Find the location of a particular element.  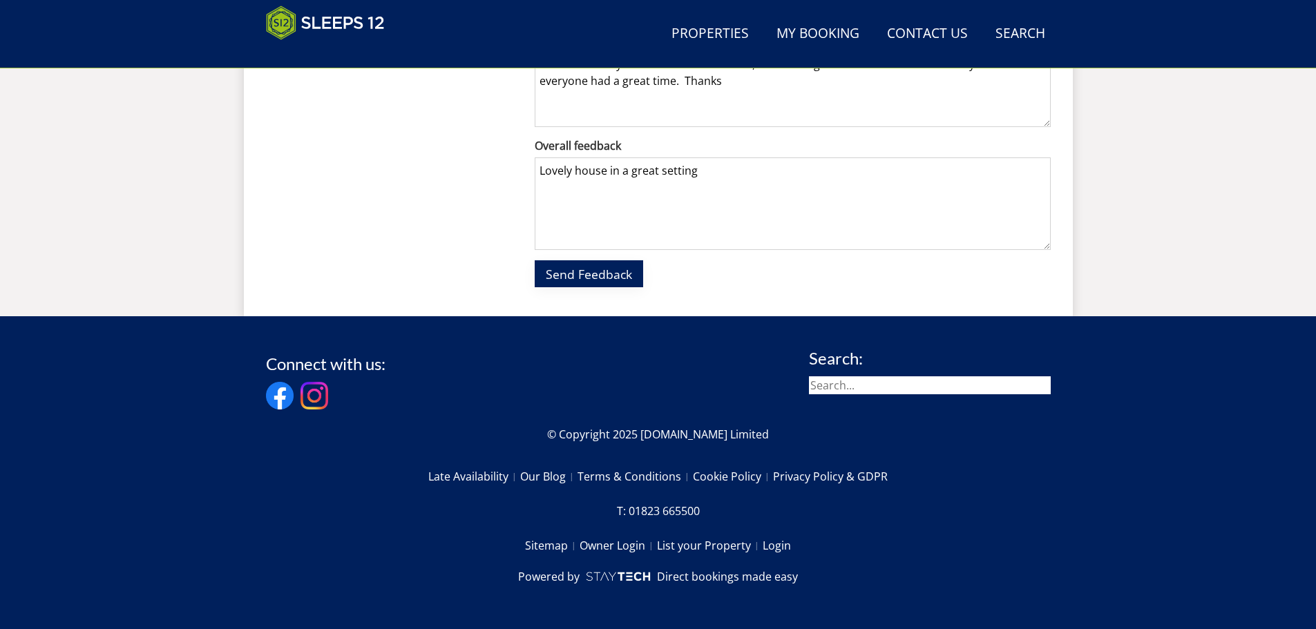

a: Late Availability is located at coordinates (474, 477).